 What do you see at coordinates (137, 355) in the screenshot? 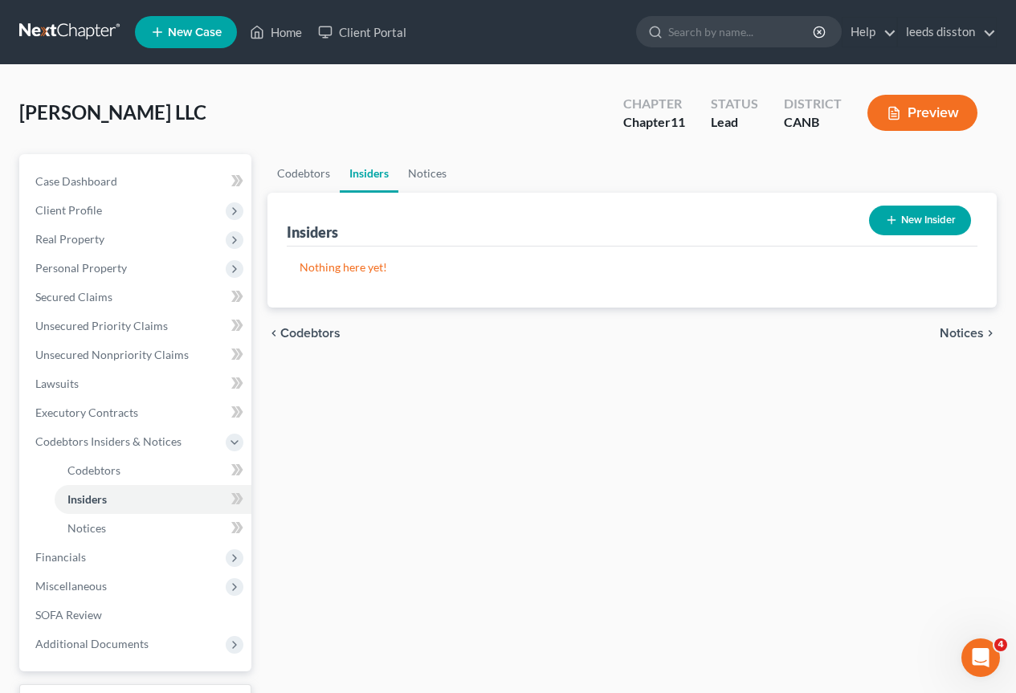
I see `a: Unsecured Nonpriority Claims` at bounding box center [137, 355].